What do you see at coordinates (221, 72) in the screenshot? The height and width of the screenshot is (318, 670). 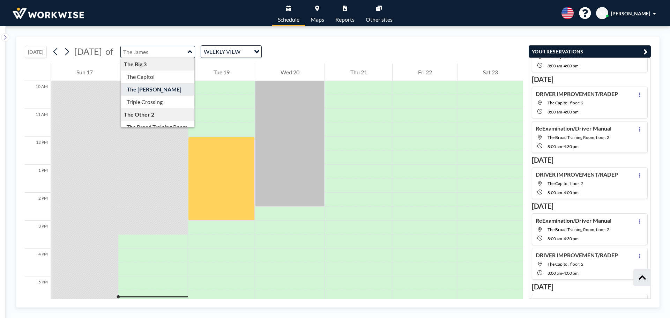 I see `div: Tue 19` at bounding box center [221, 72].